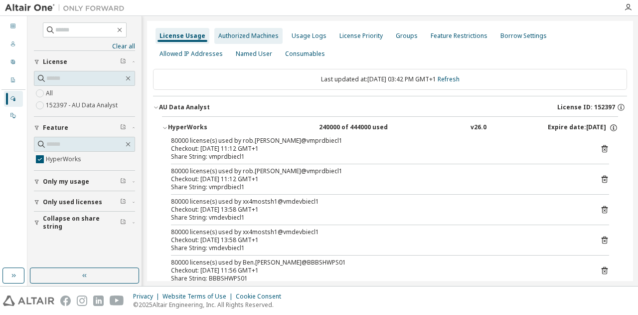  What do you see at coordinates (185, 107) in the screenshot?
I see `div: AU Data Analyst` at bounding box center [185, 107].